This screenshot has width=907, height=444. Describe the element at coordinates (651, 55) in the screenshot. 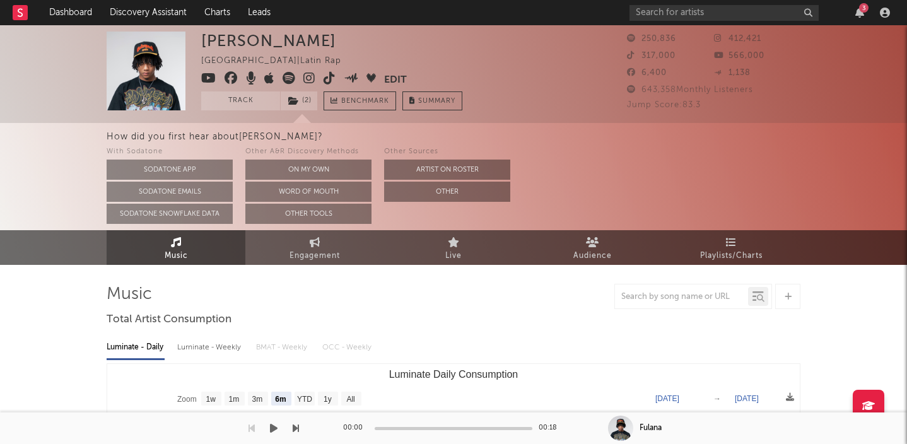

I see `span: 317,000` at that location.